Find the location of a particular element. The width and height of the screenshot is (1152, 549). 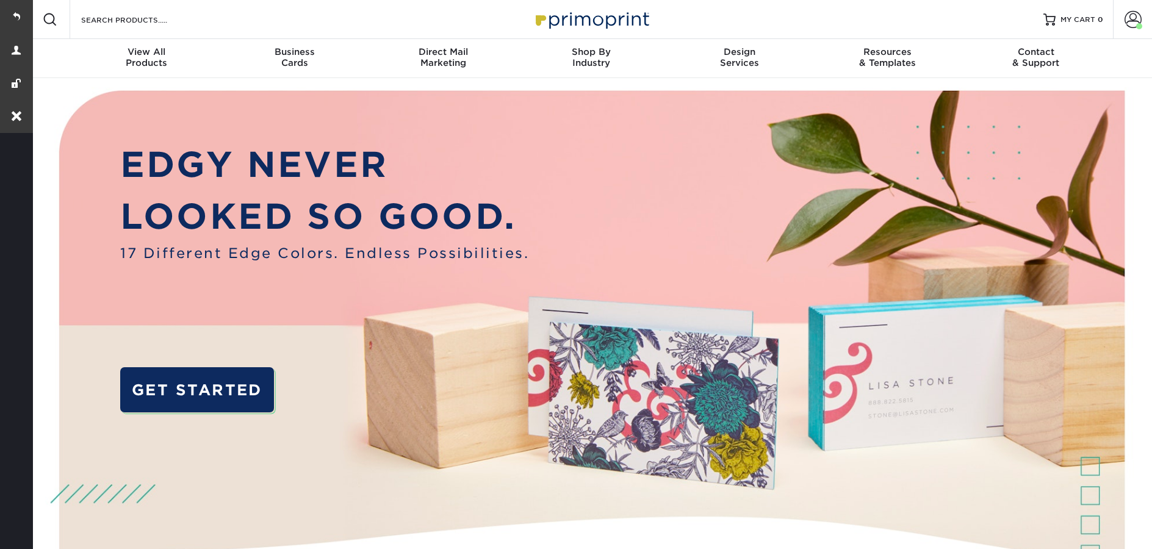

span: MY CART is located at coordinates (1078, 20).